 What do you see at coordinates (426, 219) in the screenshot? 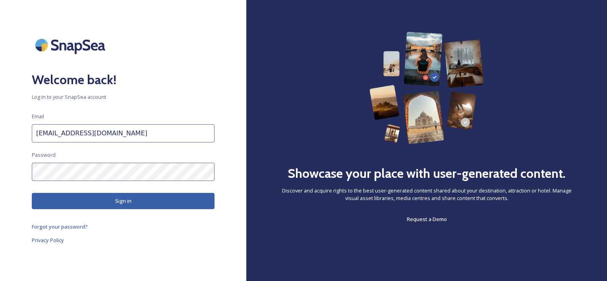
I see `span: Request a Demo` at bounding box center [426, 219].